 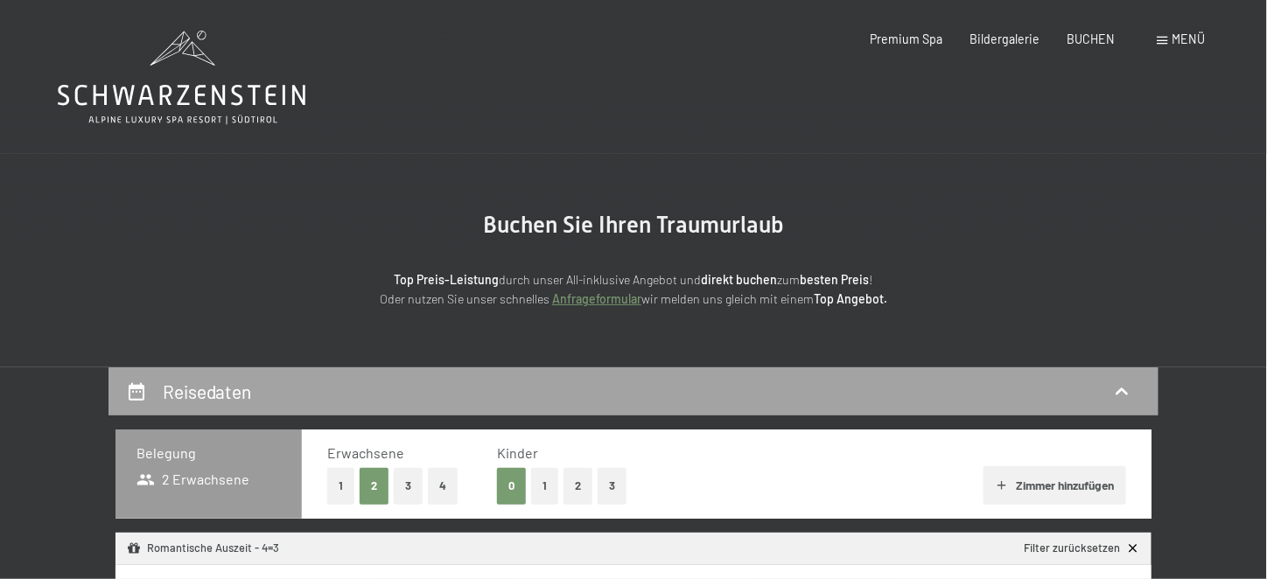 I want to click on p: durch unser All-inklusive Angebot und zum ! Oder nutzen Sie unser schnelles wir melden uns gleich..., so click(x=633, y=290).